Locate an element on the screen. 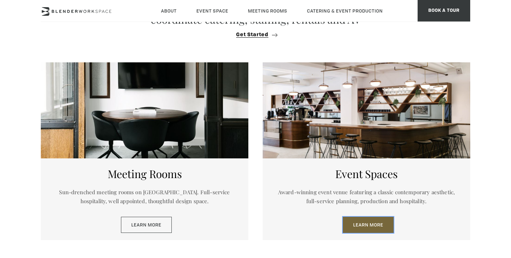 This screenshot has width=511, height=258. p: Award-winning event venue featuring a classic contemporary aesthetic, full-service planning, prod... is located at coordinates (366, 196).